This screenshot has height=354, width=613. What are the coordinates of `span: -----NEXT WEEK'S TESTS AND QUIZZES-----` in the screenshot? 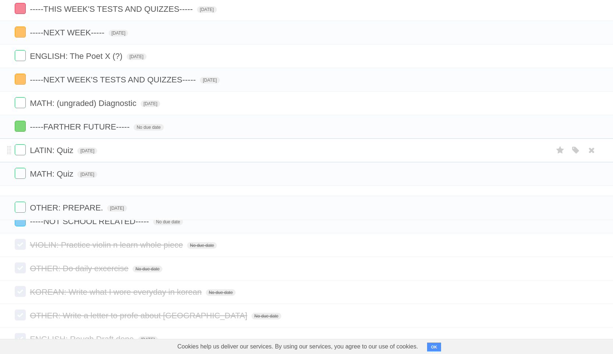 It's located at (114, 79).